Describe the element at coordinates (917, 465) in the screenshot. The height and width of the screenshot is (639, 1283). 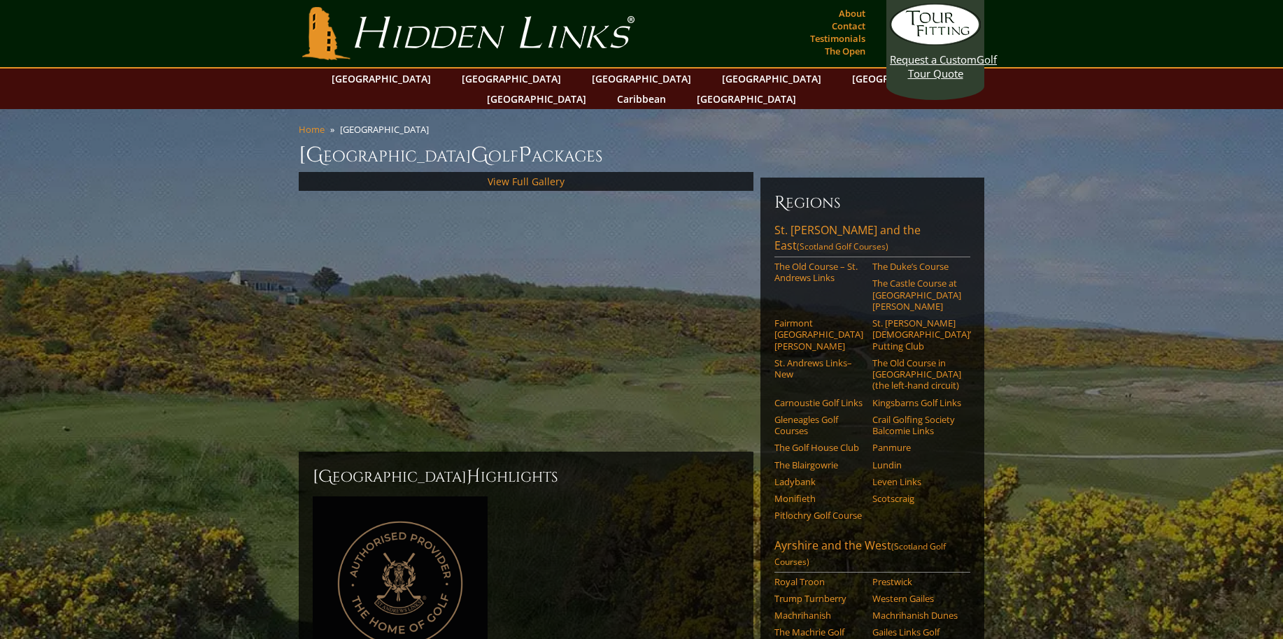
I see `a: Lundin` at that location.